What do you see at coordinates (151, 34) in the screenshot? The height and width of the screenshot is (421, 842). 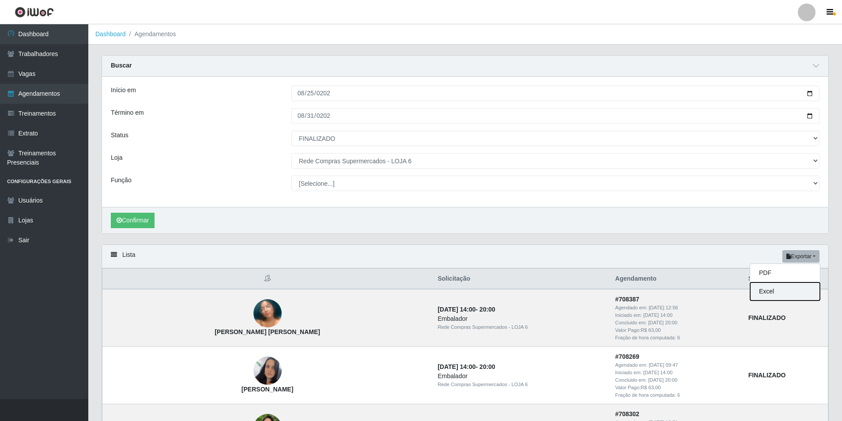 I see `li: Agendamentos` at bounding box center [151, 34].